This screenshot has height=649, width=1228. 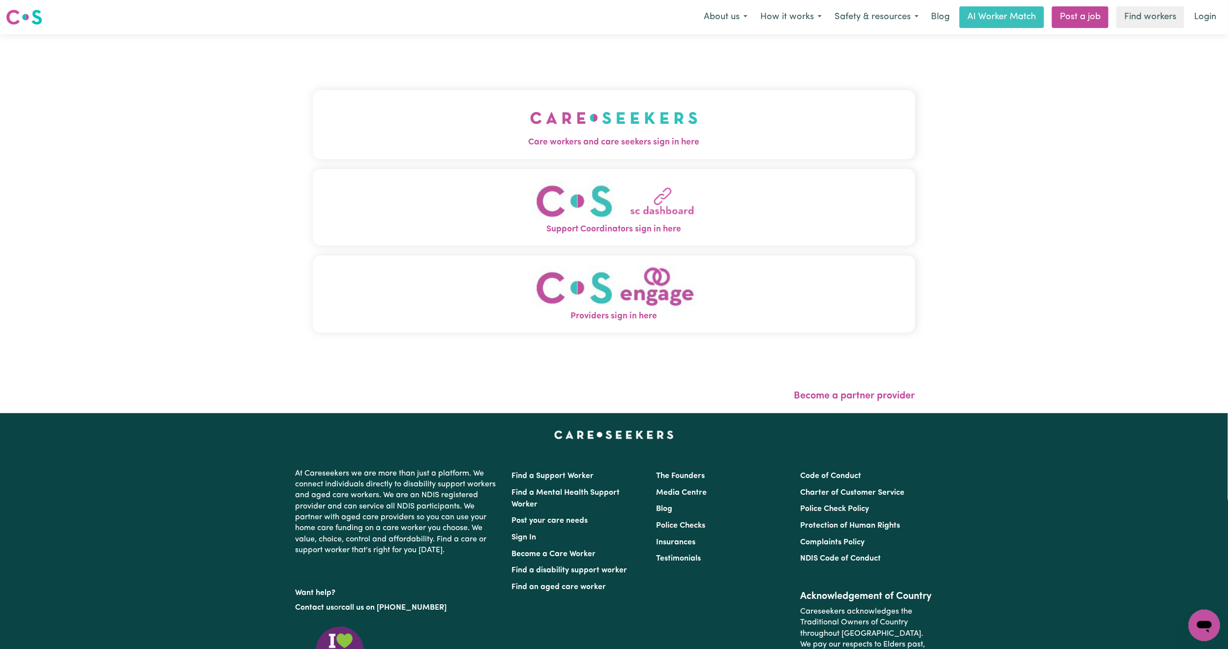 I want to click on a: Sign In, so click(x=524, y=538).